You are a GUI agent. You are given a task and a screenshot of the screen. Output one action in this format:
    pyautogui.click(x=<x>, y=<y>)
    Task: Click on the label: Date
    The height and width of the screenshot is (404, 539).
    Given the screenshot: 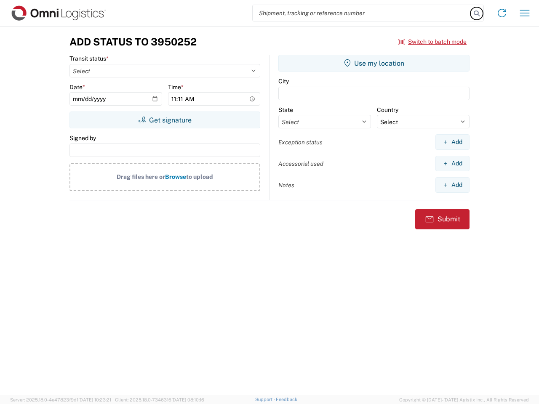 What is the action you would take?
    pyautogui.click(x=77, y=87)
    